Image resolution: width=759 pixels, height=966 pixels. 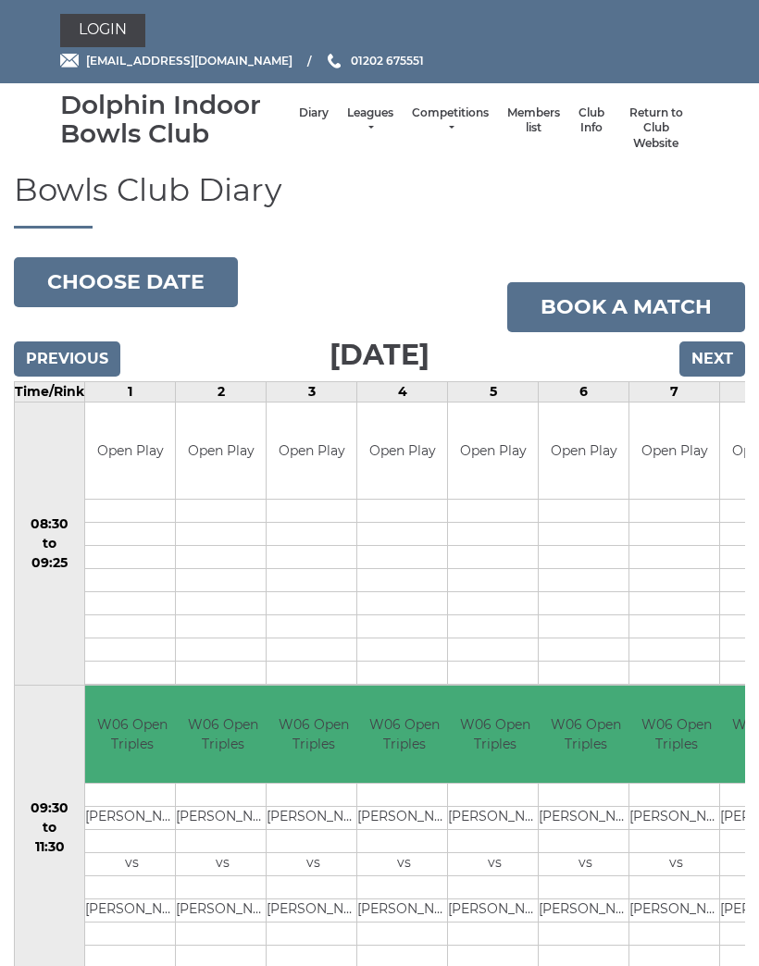 I want to click on a: Login, so click(x=103, y=31).